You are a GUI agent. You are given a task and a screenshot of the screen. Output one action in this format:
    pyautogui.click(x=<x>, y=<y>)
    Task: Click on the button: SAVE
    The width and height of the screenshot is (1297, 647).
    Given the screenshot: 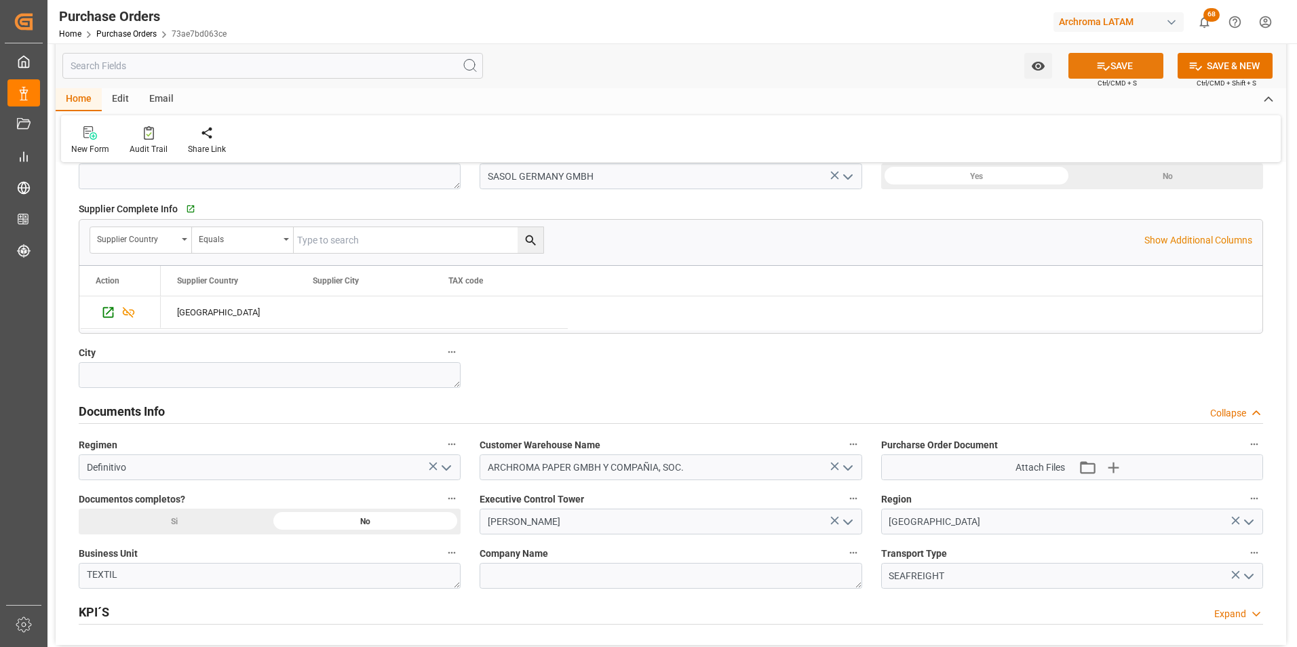 What is the action you would take?
    pyautogui.click(x=1116, y=66)
    